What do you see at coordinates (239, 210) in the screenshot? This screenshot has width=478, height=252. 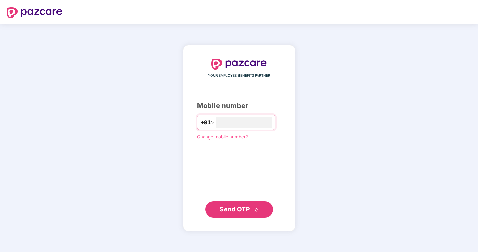 I see `button: Send OTPdouble-right` at bounding box center [239, 210].